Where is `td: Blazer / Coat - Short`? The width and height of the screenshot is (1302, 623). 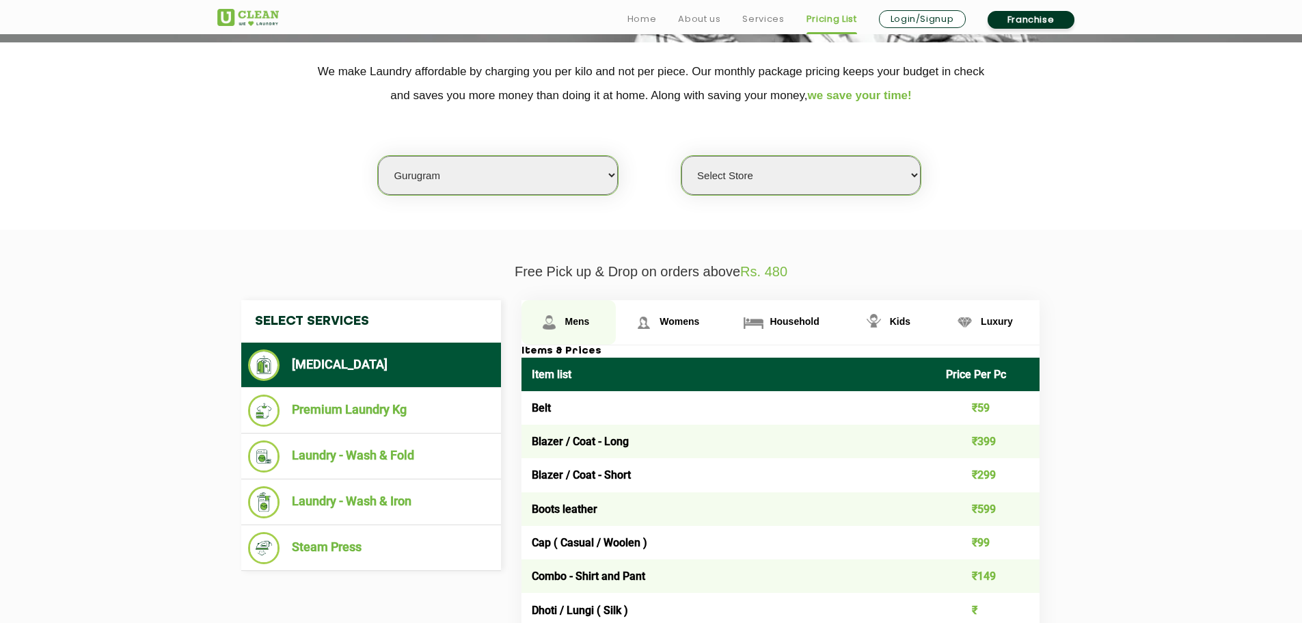
td: Blazer / Coat - Short is located at coordinates (728, 474).